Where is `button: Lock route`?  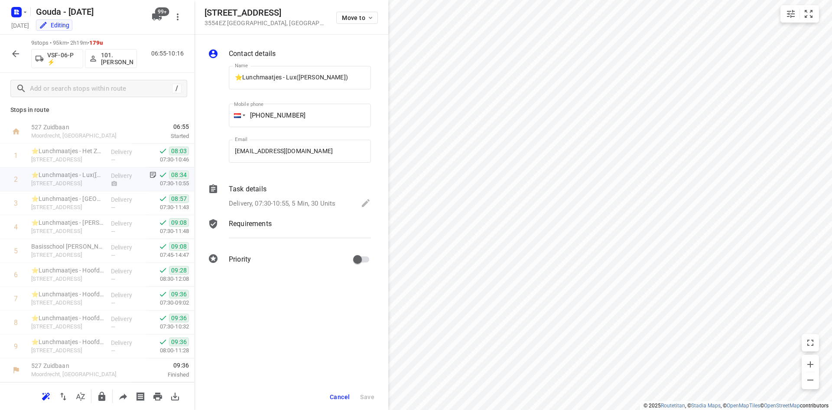 button: Lock route is located at coordinates (102, 396).